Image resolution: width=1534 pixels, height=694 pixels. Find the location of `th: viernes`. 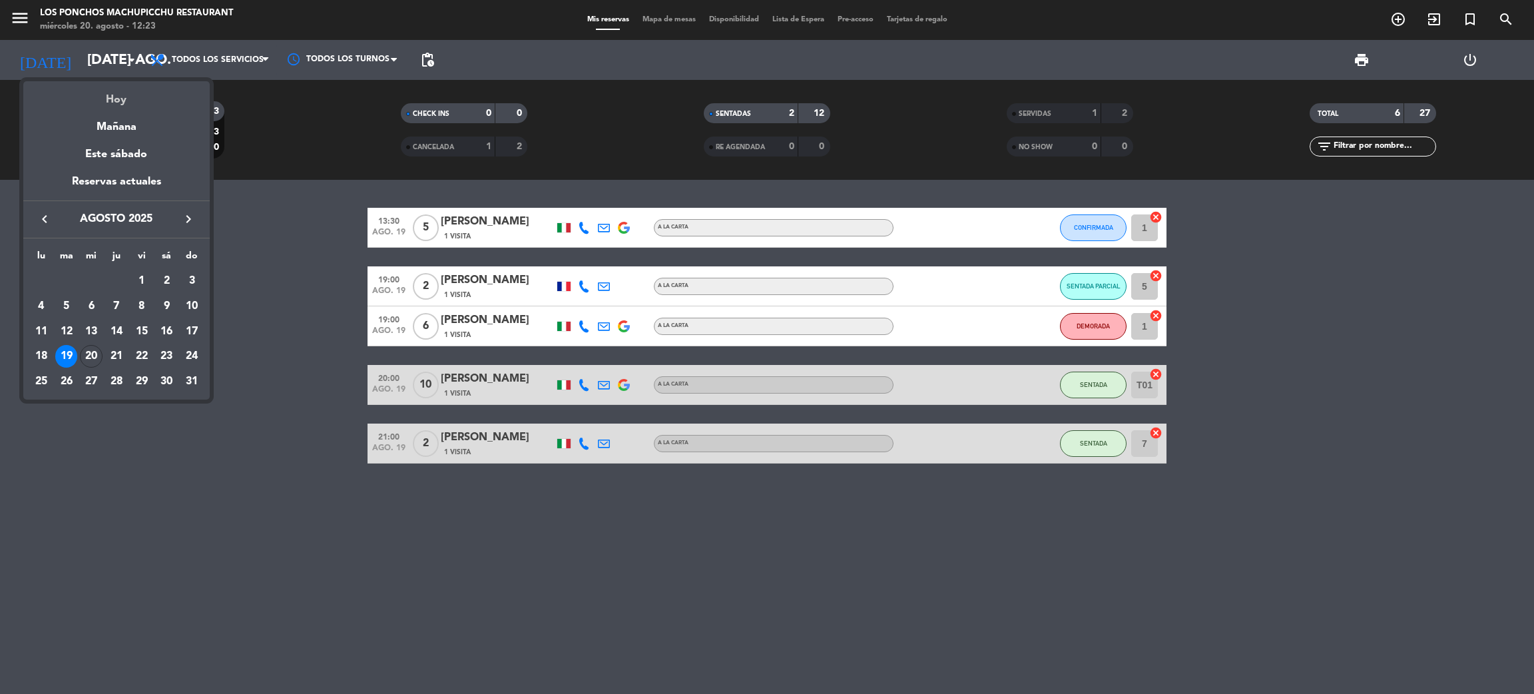

th: viernes is located at coordinates (142, 258).